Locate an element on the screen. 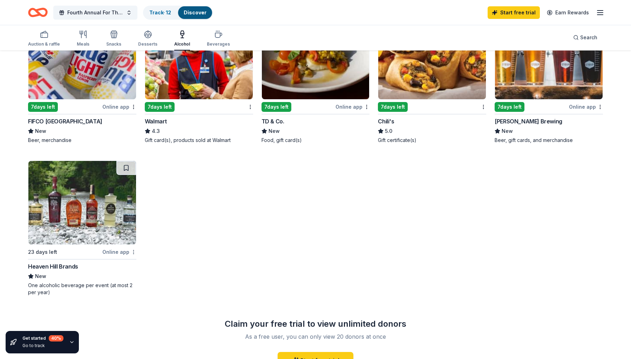 The height and width of the screenshot is (359, 631). a: Earn Rewards is located at coordinates (568, 13).